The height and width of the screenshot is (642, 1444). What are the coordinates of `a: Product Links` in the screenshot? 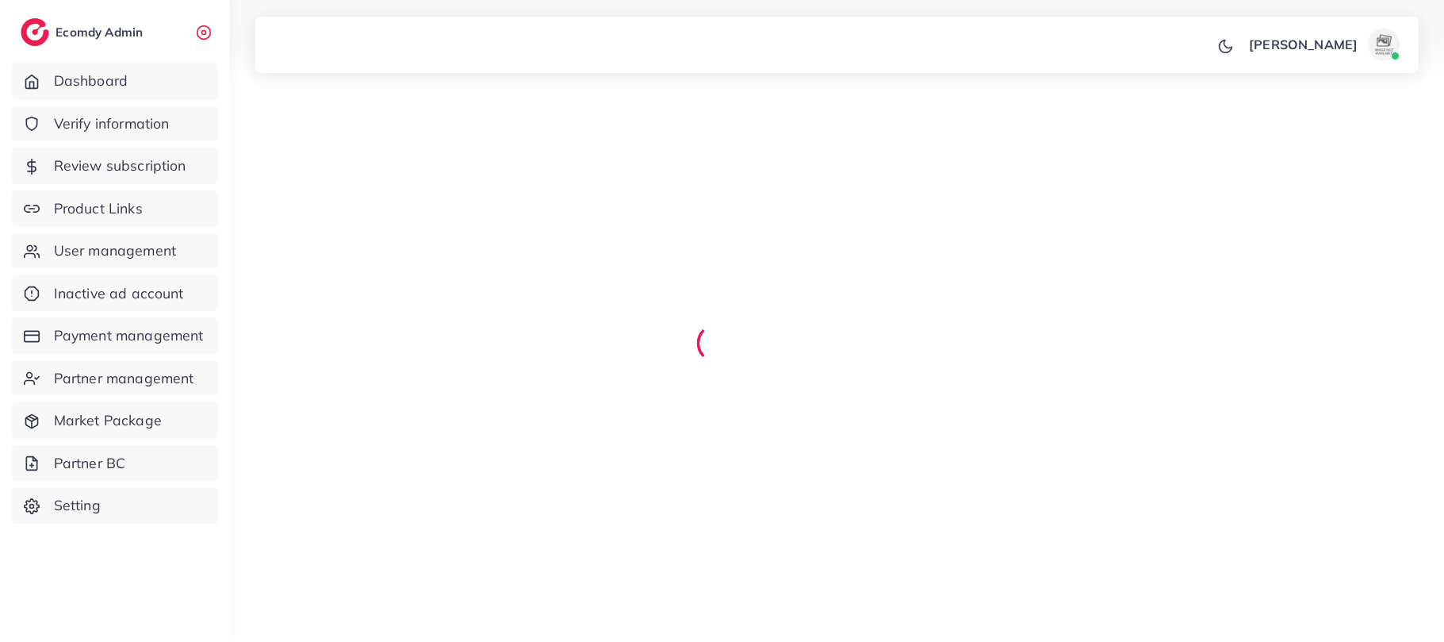 It's located at (115, 209).